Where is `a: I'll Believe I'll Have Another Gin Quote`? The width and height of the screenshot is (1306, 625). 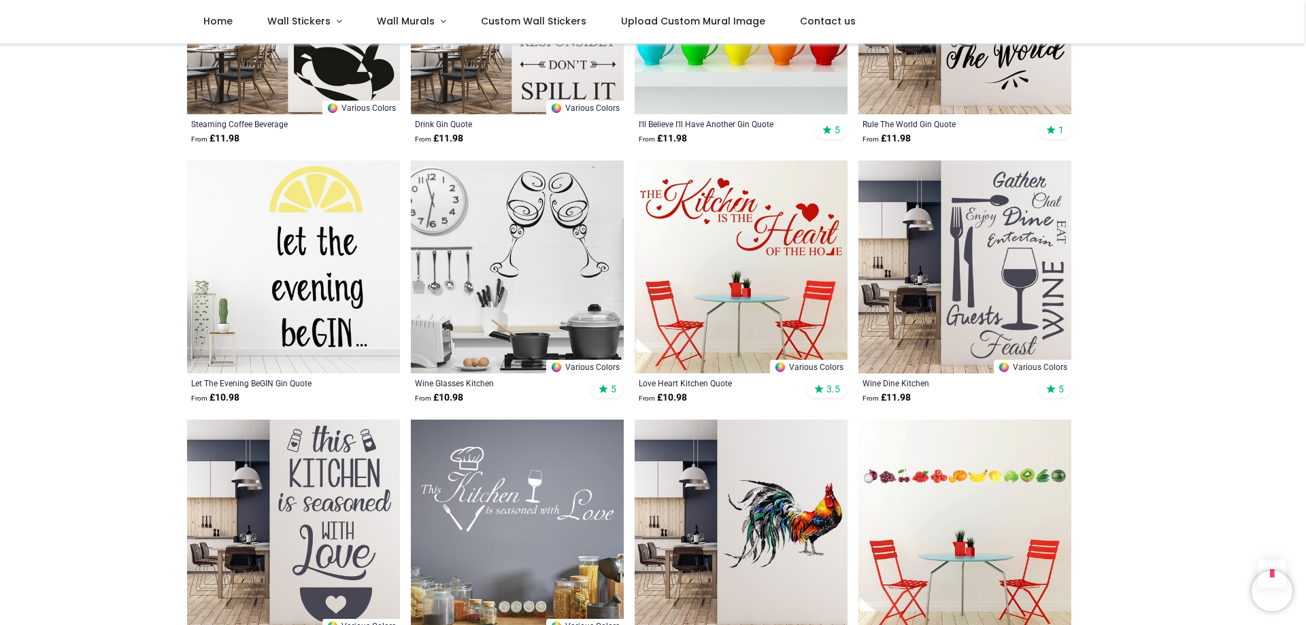
a: I'll Believe I'll Have Another Gin Quote is located at coordinates (721, 124).